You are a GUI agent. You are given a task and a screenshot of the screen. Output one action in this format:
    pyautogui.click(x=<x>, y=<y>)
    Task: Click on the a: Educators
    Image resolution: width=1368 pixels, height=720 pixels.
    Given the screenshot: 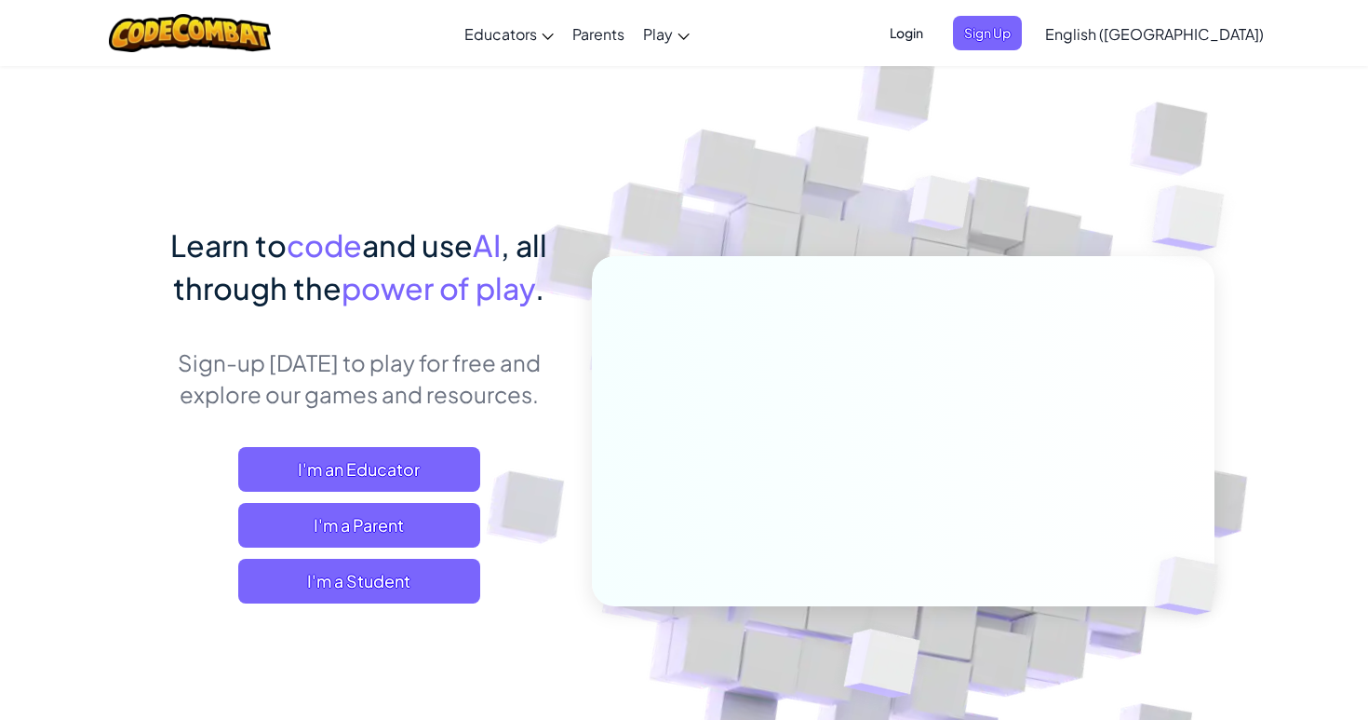 What is the action you would take?
    pyautogui.click(x=509, y=34)
    